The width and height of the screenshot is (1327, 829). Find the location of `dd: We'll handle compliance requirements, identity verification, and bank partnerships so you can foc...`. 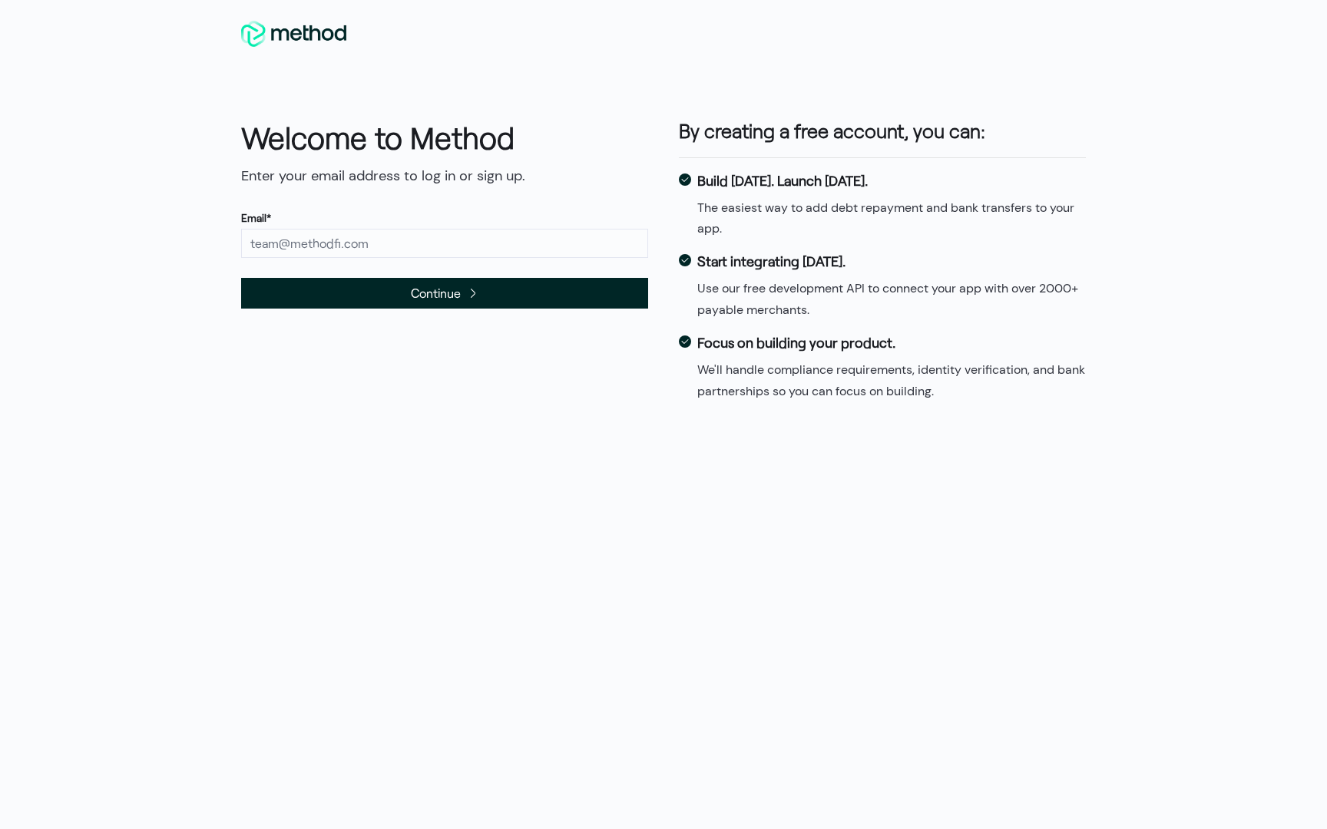

dd: We'll handle compliance requirements, identity verification, and bank partnerships so you can foc... is located at coordinates (892, 380).